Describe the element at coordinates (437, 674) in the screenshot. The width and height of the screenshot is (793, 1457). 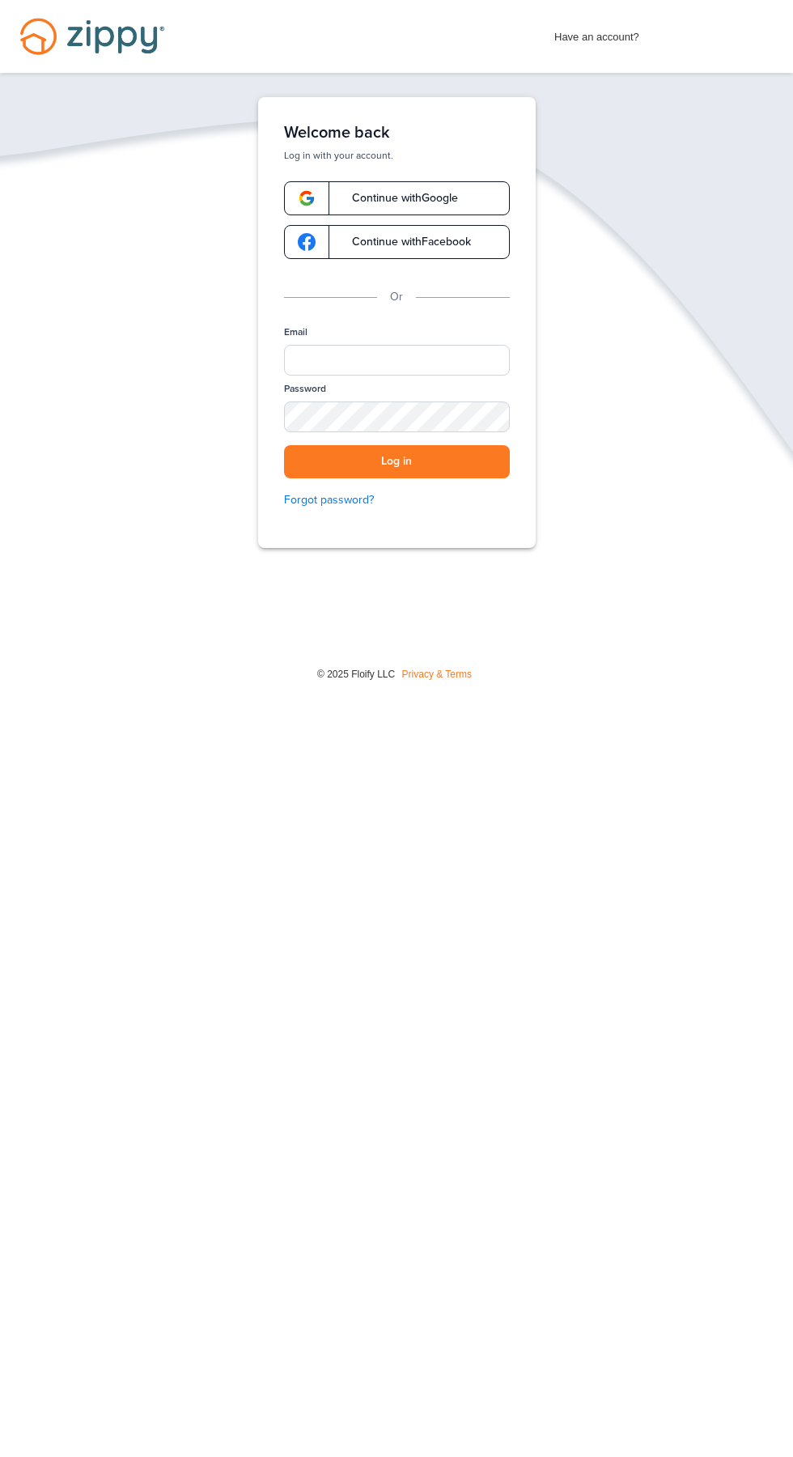
I see `a: Privacy & Terms` at that location.